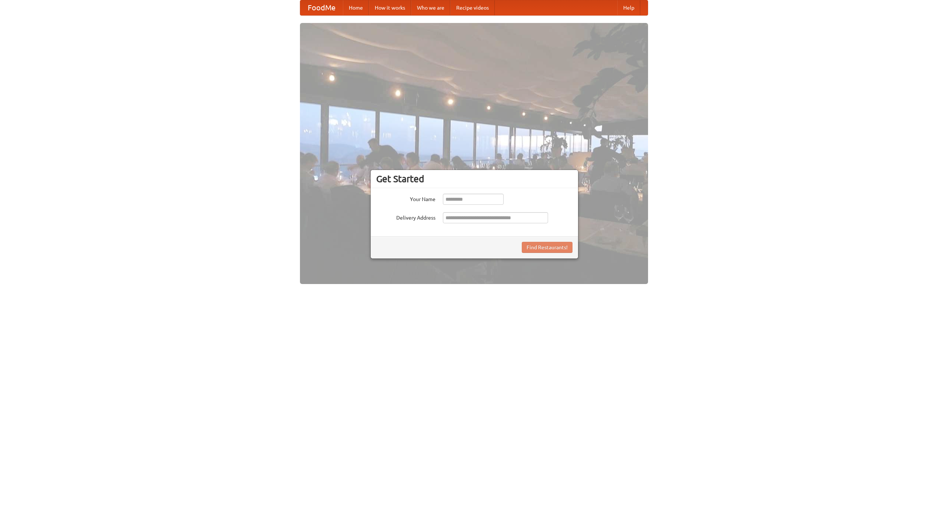 The width and height of the screenshot is (948, 524). What do you see at coordinates (406, 198) in the screenshot?
I see `label: Your Name` at bounding box center [406, 198].